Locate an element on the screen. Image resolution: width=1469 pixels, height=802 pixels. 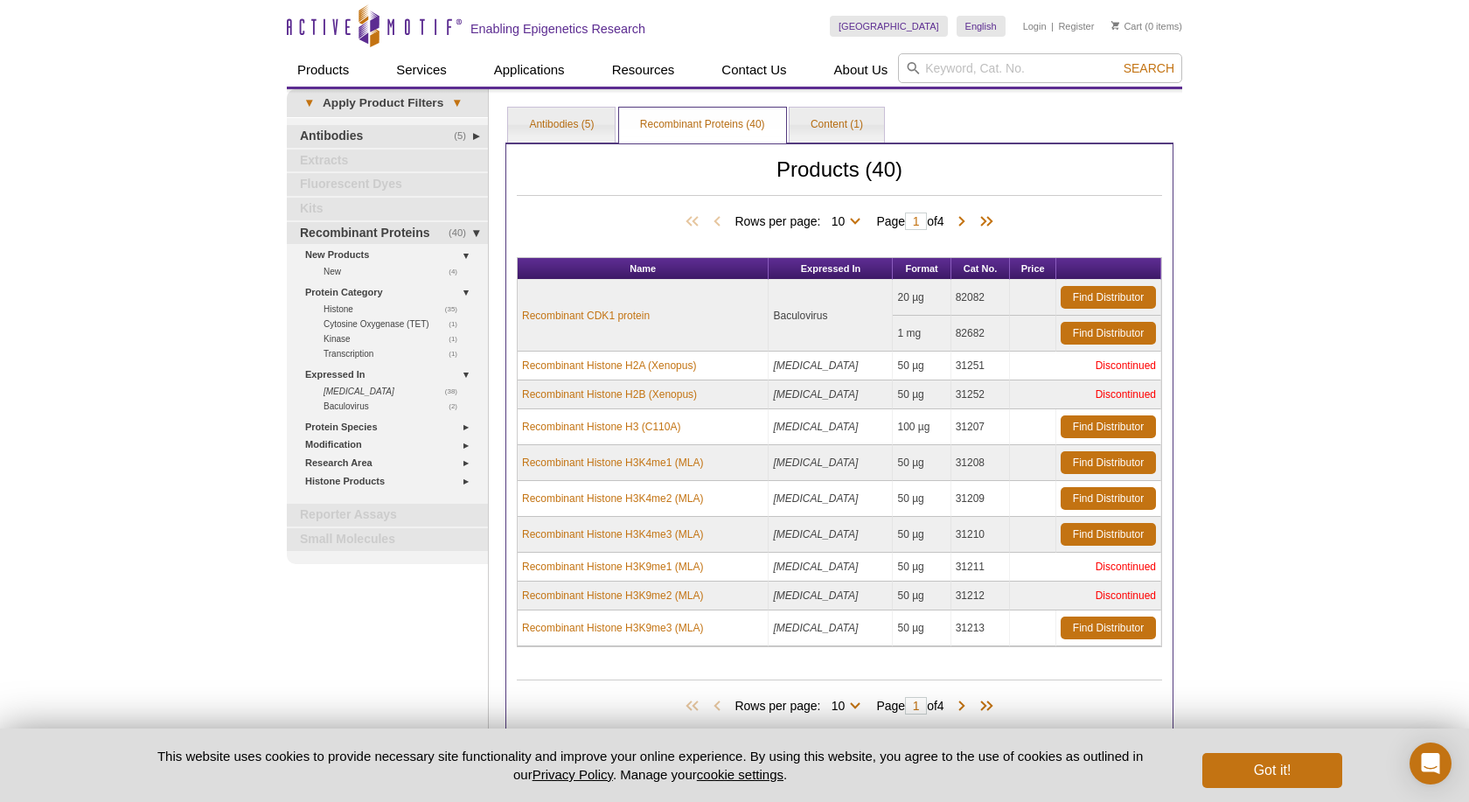
span: (2) is located at coordinates (457, 406).